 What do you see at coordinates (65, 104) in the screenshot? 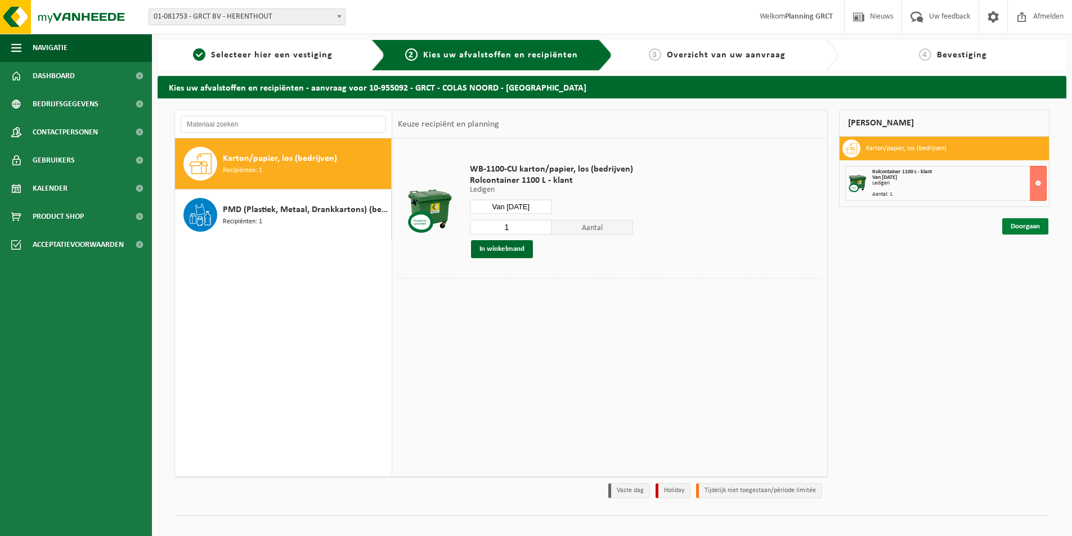
I see `span: Bedrijfsgegevens` at bounding box center [65, 104].